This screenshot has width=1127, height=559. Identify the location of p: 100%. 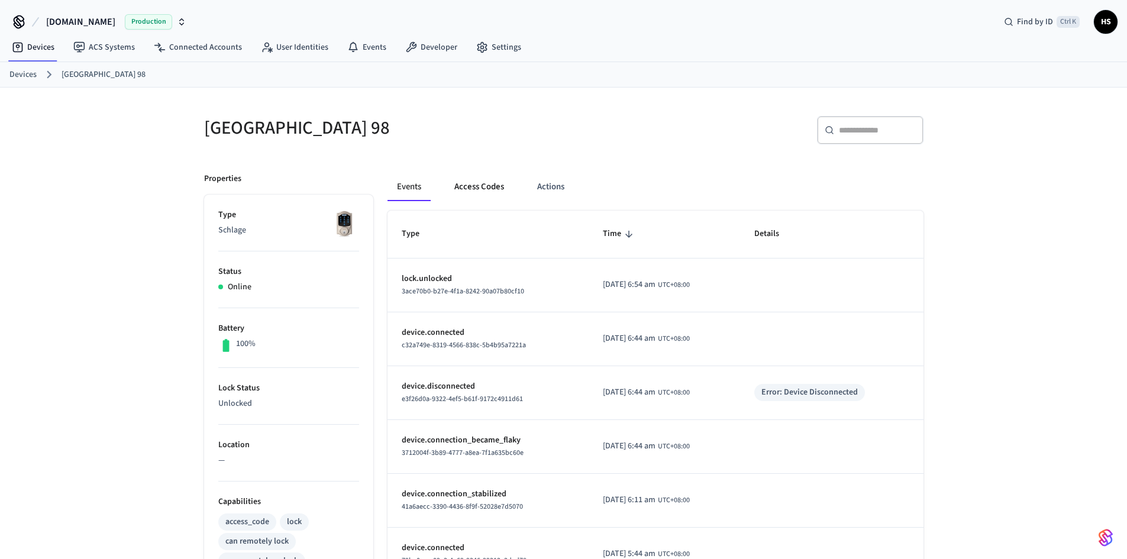
(245, 344).